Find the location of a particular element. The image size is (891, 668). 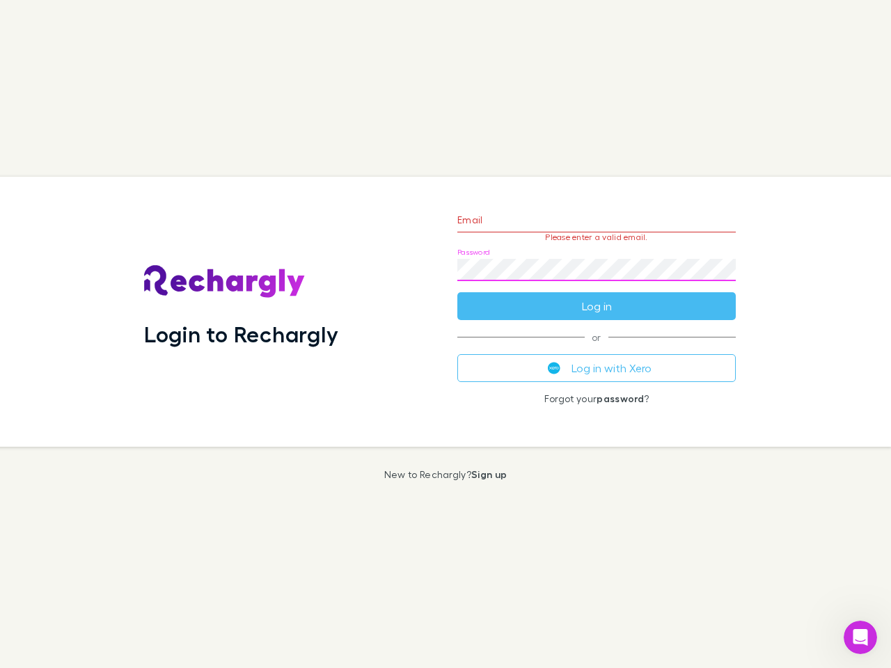

span: or is located at coordinates (597, 337).